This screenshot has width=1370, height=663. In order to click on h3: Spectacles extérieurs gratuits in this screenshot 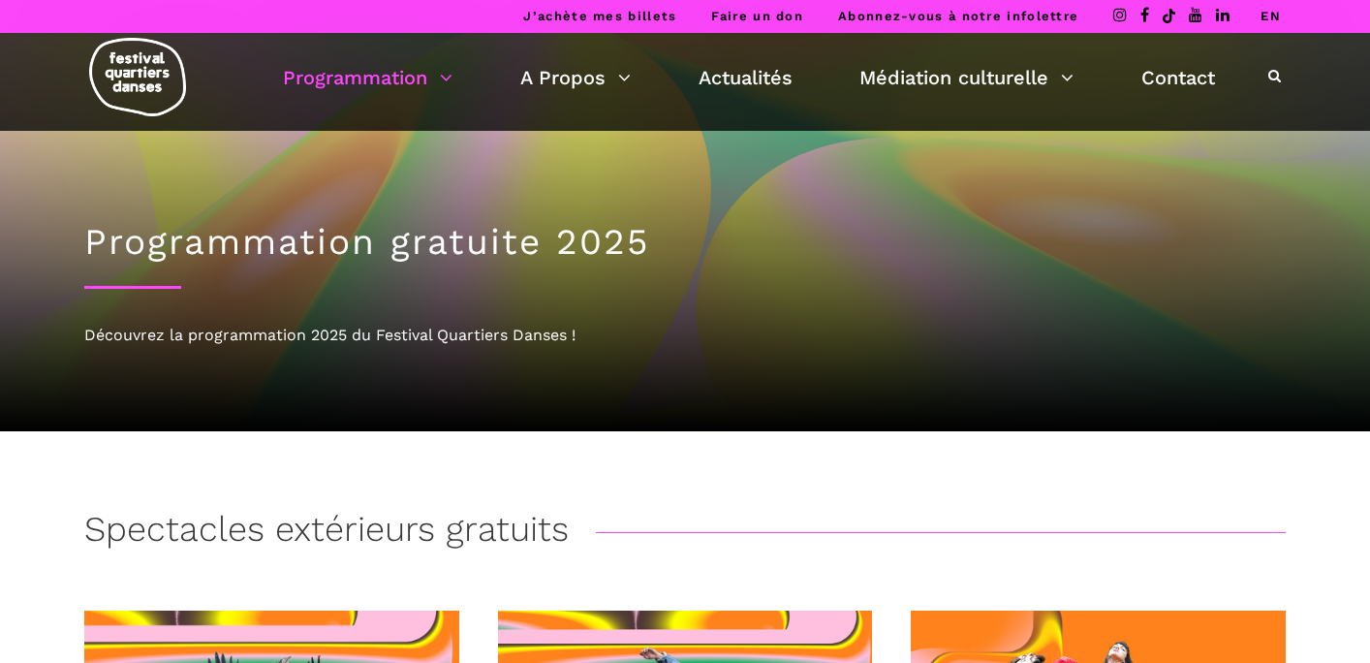, I will do `click(327, 533)`.